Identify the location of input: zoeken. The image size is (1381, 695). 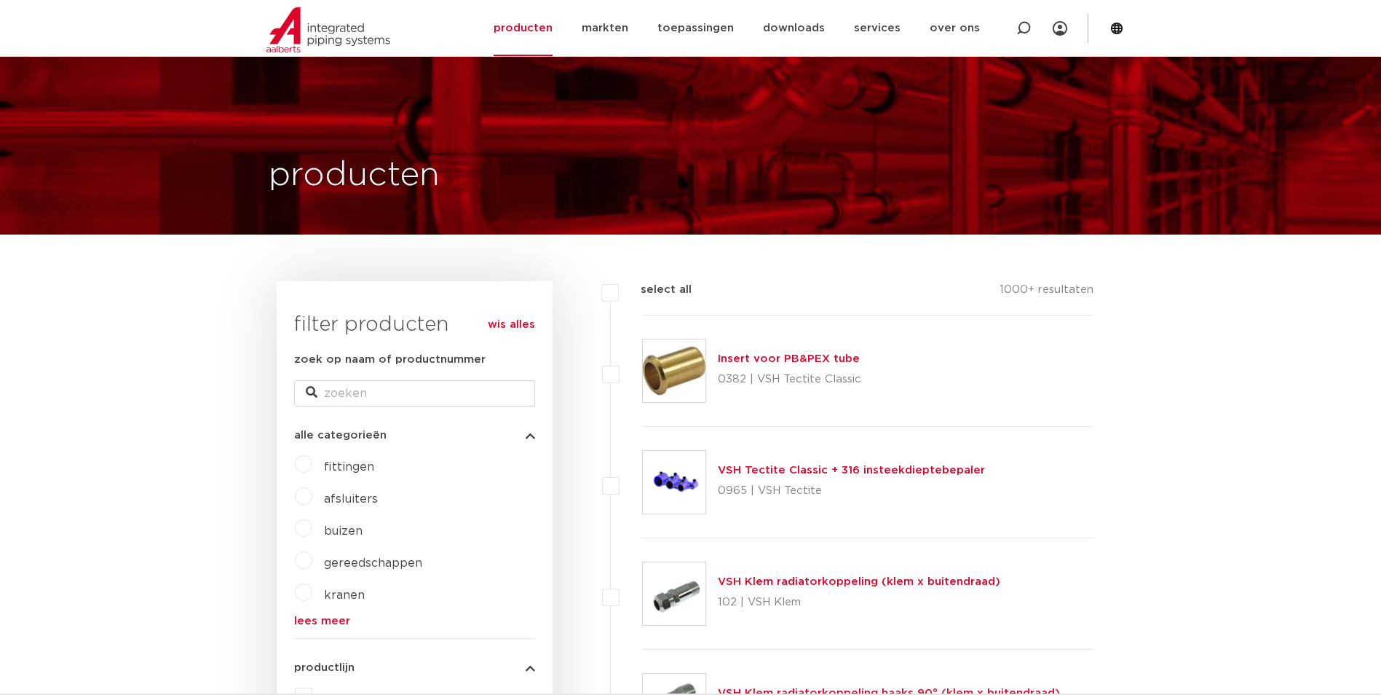
(414, 393).